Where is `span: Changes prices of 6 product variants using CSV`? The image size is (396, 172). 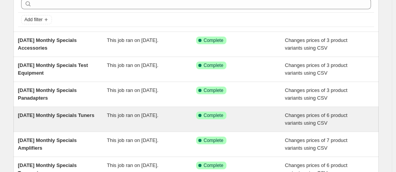
span: Changes prices of 6 product variants using CSV is located at coordinates (316, 119).